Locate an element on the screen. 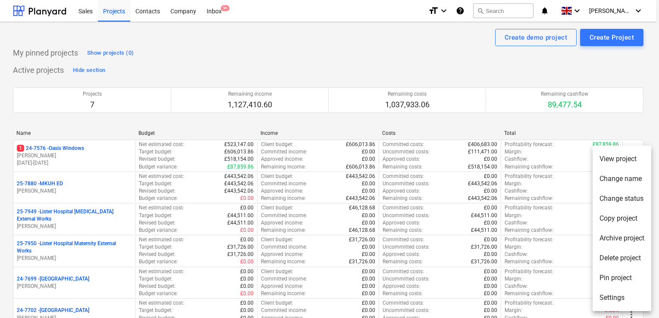 The image size is (659, 318). li: Archive project is located at coordinates (622, 238).